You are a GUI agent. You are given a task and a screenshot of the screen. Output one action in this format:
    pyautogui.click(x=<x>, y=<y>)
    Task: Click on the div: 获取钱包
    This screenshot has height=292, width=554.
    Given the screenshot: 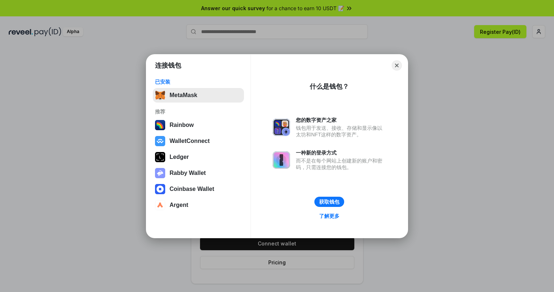 What is the action you would take?
    pyautogui.click(x=330, y=202)
    